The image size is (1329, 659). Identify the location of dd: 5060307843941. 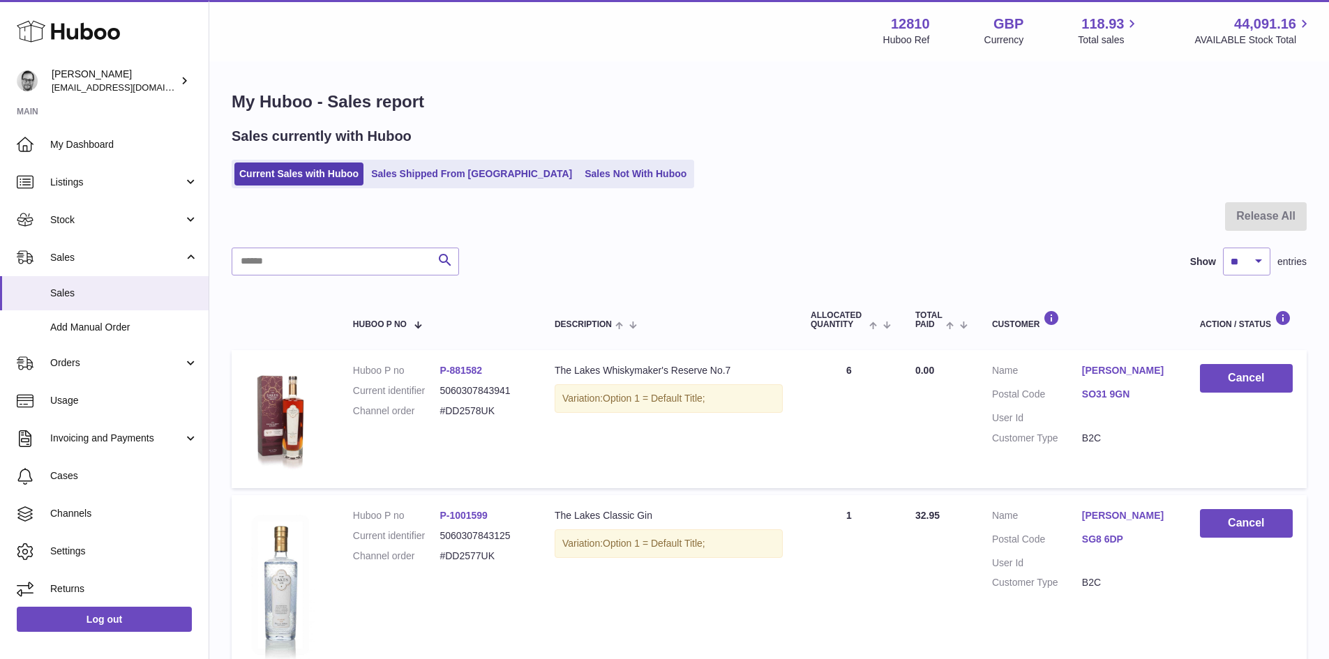
(483, 391).